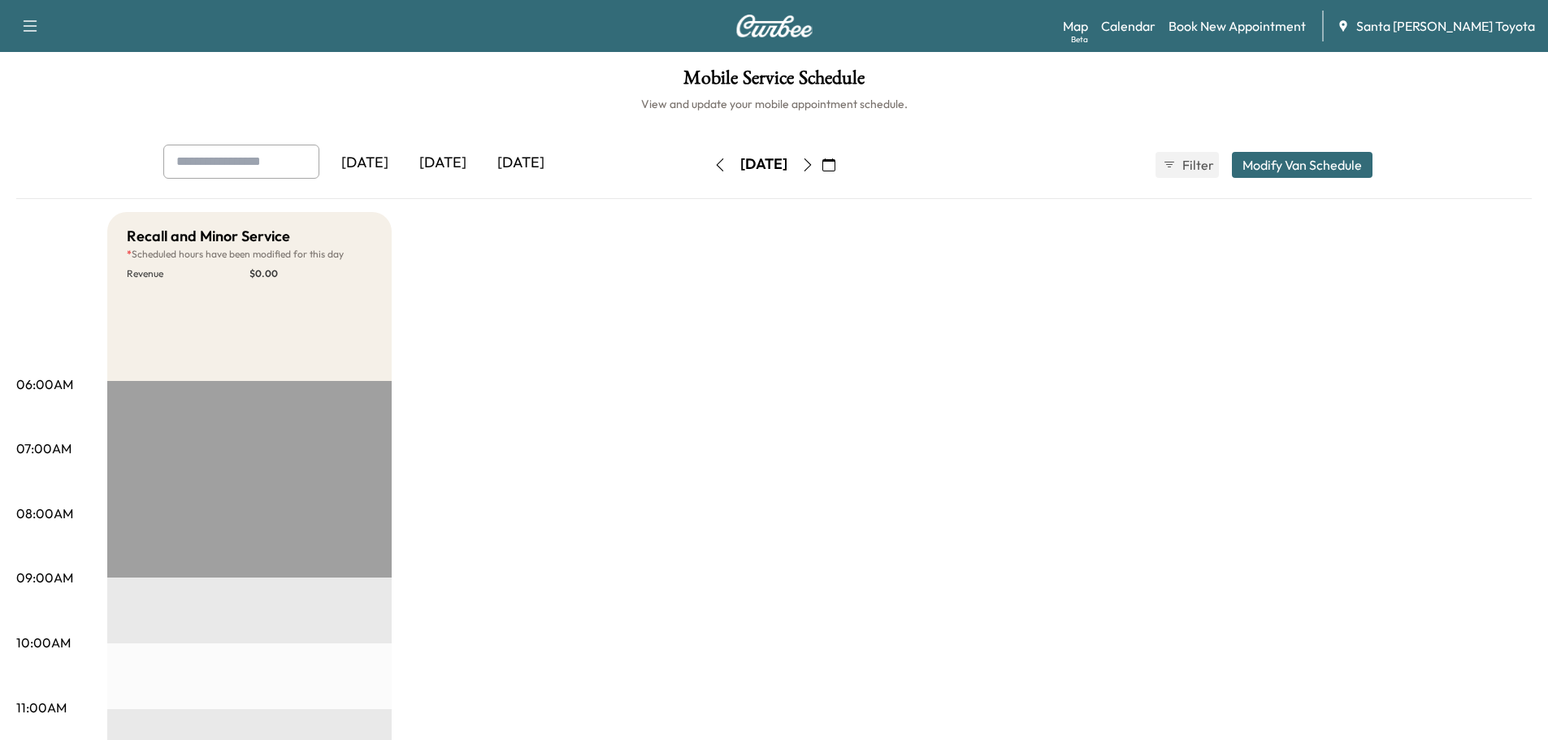  What do you see at coordinates (45, 514) in the screenshot?
I see `p: 08:00AM` at bounding box center [45, 514].